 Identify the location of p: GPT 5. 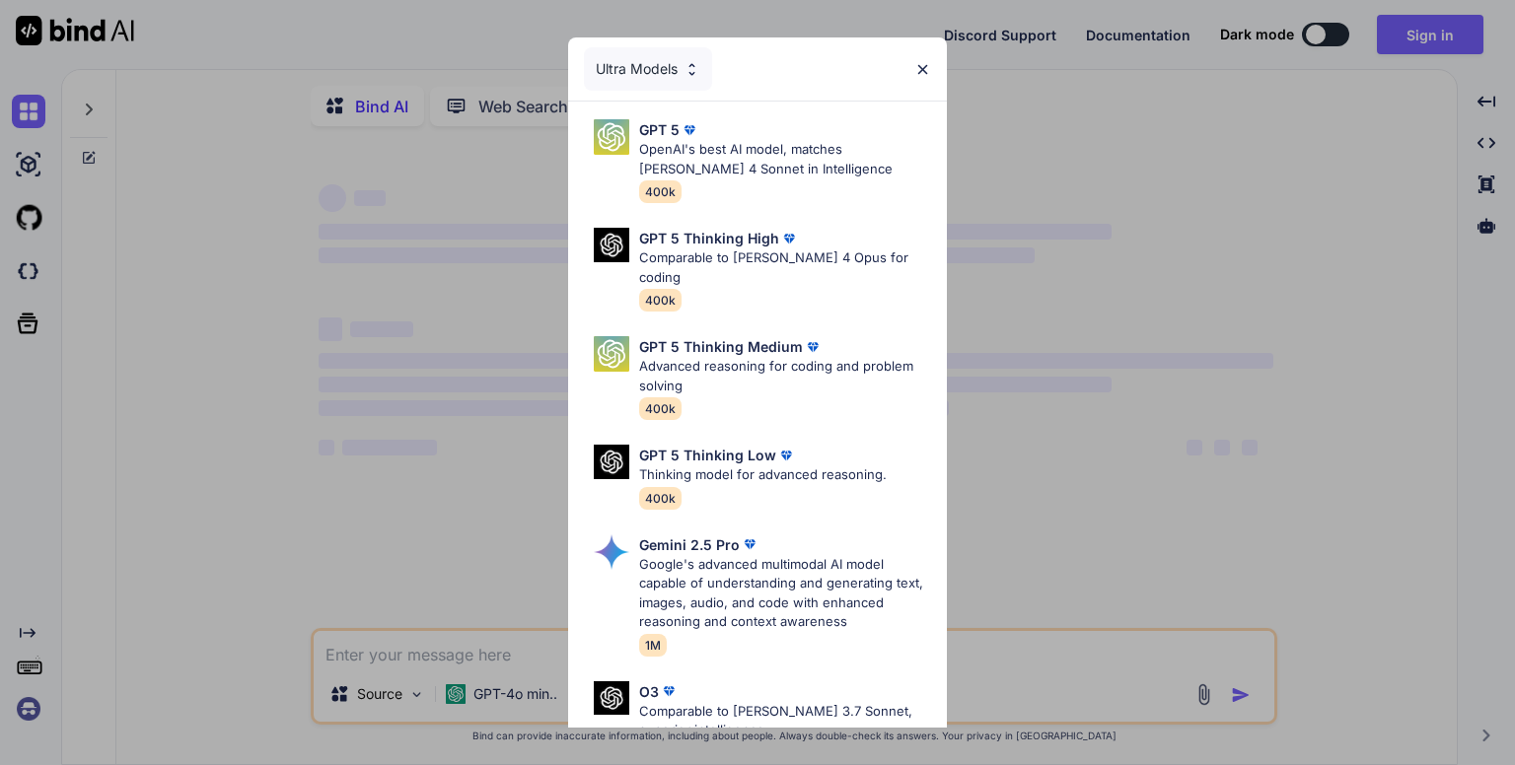
(659, 129).